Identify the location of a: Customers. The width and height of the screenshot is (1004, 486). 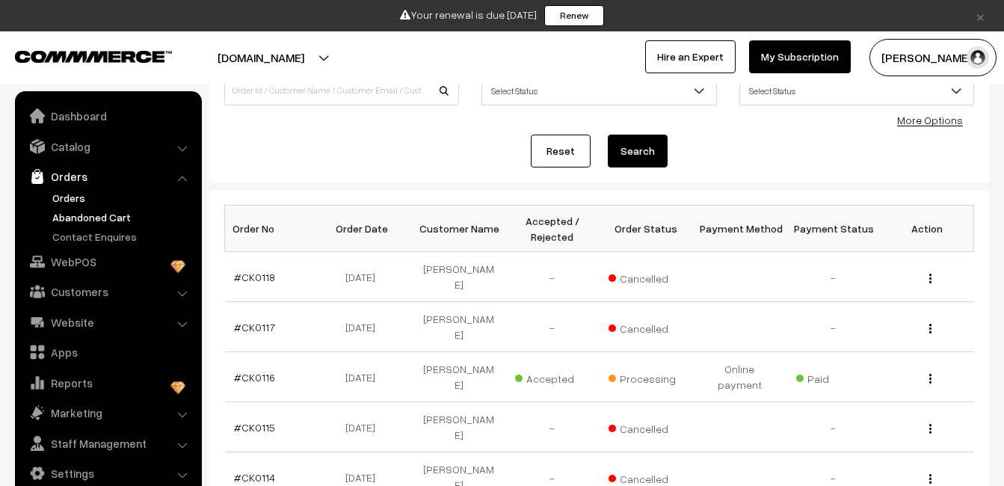
(108, 292).